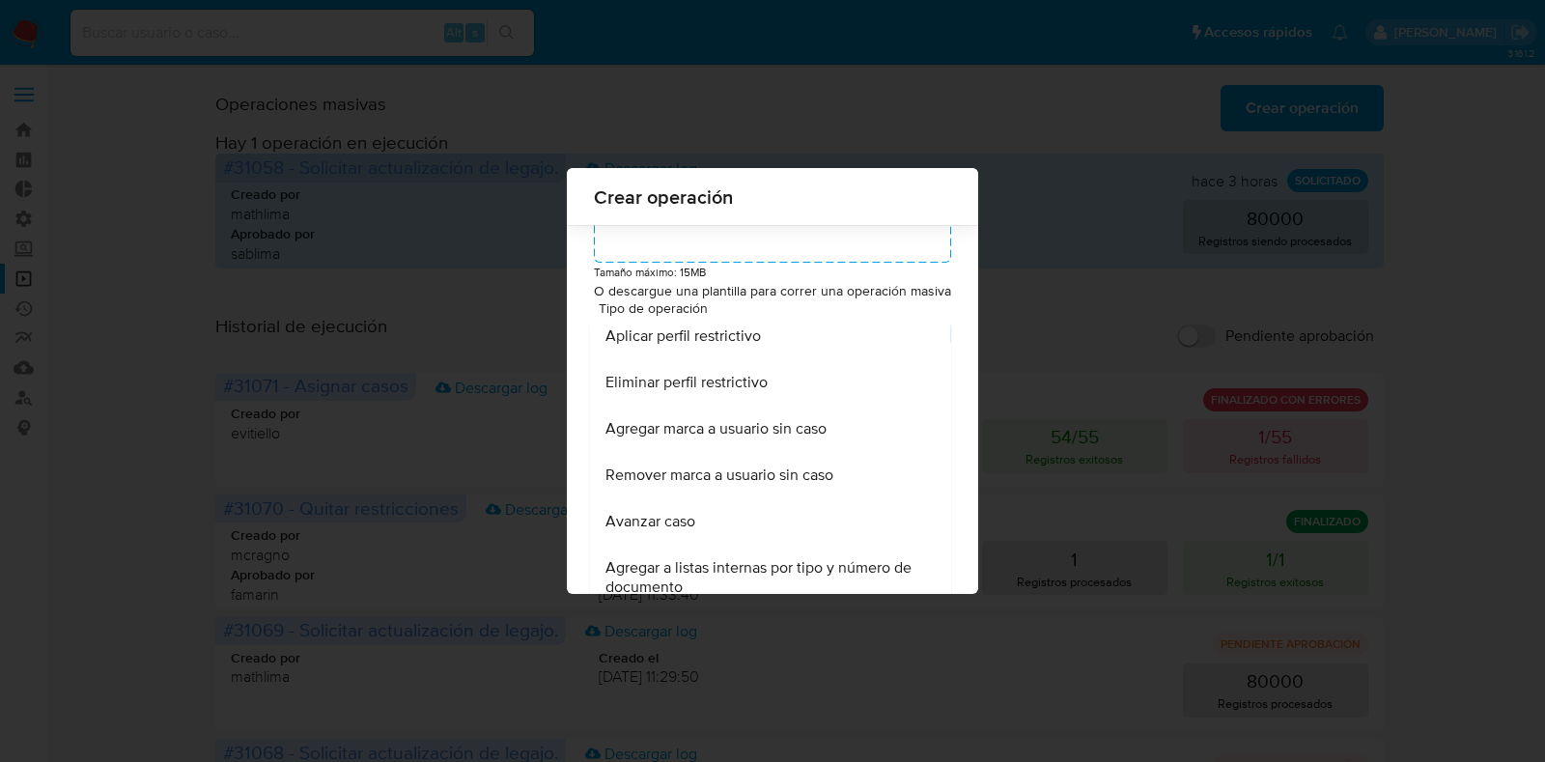  What do you see at coordinates (778, 308) in the screenshot?
I see `span: Tipo de operación` at bounding box center [778, 308].